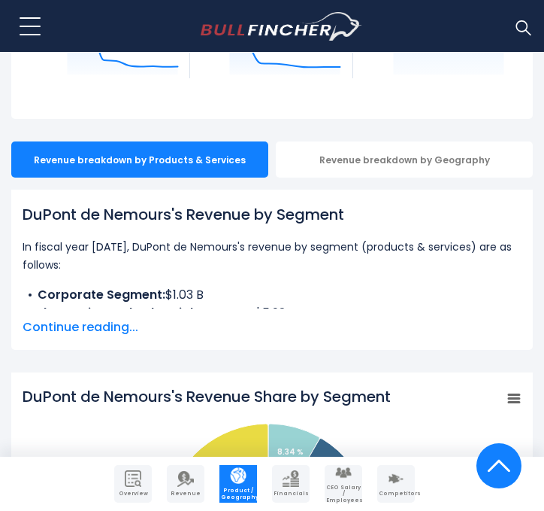  What do you see at coordinates (238, 493) in the screenshot?
I see `span: Product / Geography` at bounding box center [238, 493].